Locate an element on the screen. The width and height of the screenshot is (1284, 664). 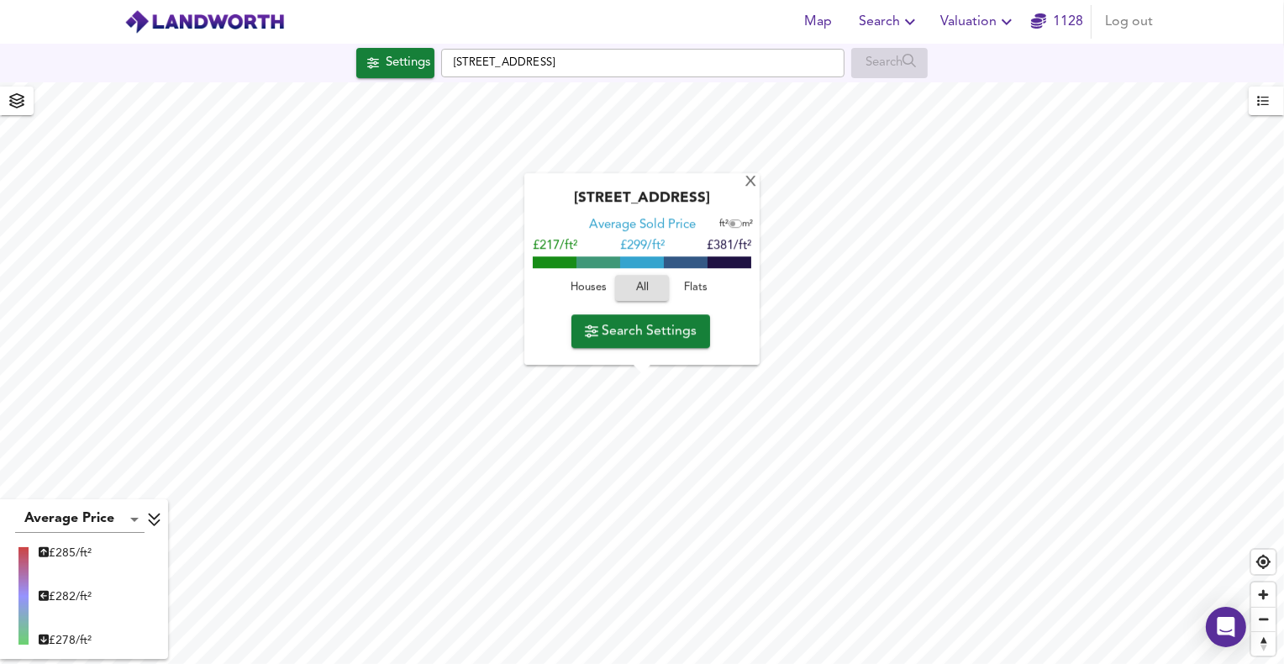
div: X is located at coordinates (751, 182).